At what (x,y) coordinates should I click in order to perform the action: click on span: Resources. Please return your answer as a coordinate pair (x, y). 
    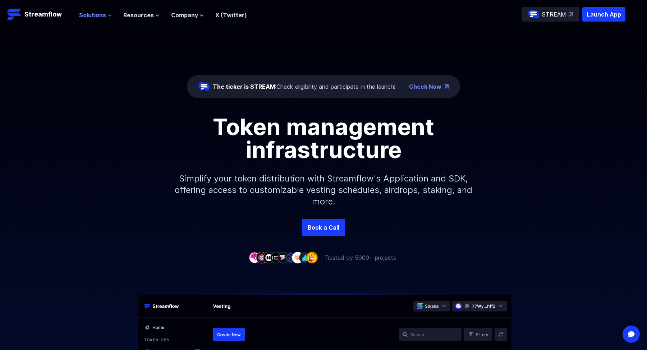
    Looking at the image, I should click on (138, 15).